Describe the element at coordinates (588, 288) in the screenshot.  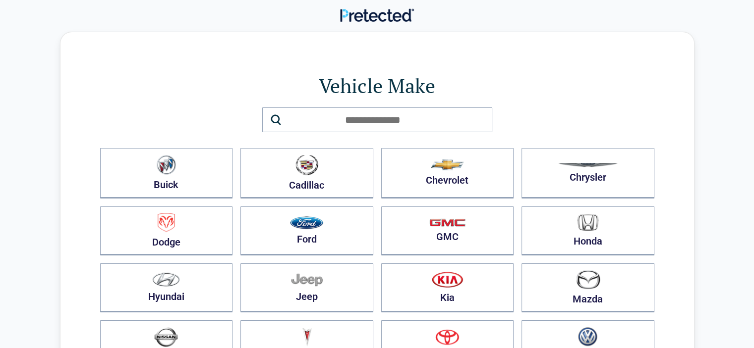
I see `button: Mazda` at that location.